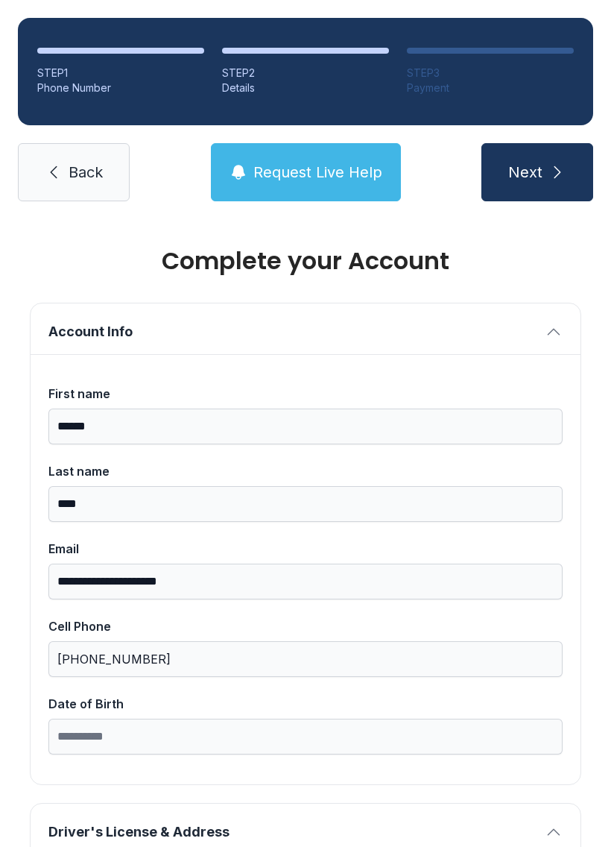  I want to click on div: Last name, so click(306, 471).